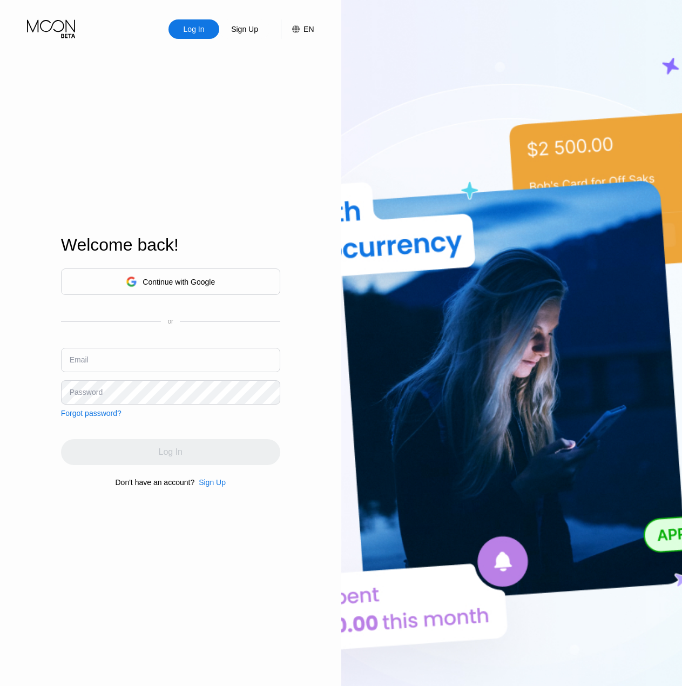  What do you see at coordinates (86, 392) in the screenshot?
I see `div: Password` at bounding box center [86, 392].